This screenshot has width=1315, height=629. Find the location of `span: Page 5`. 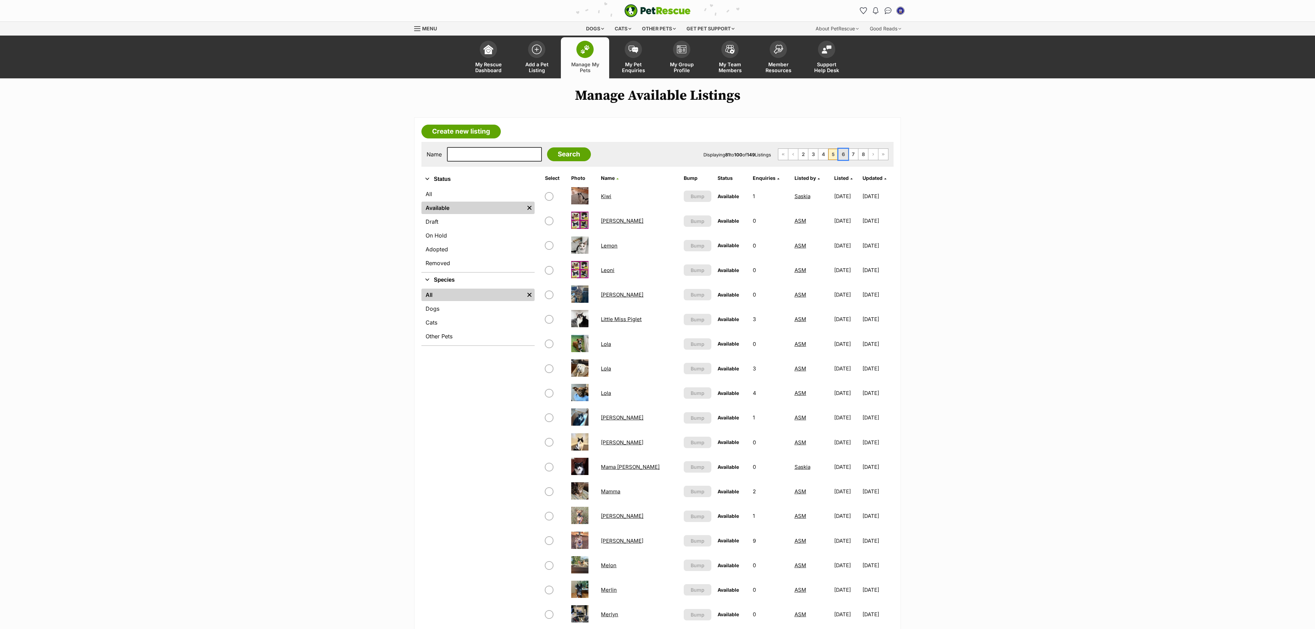

span: Page 5 is located at coordinates (833, 154).